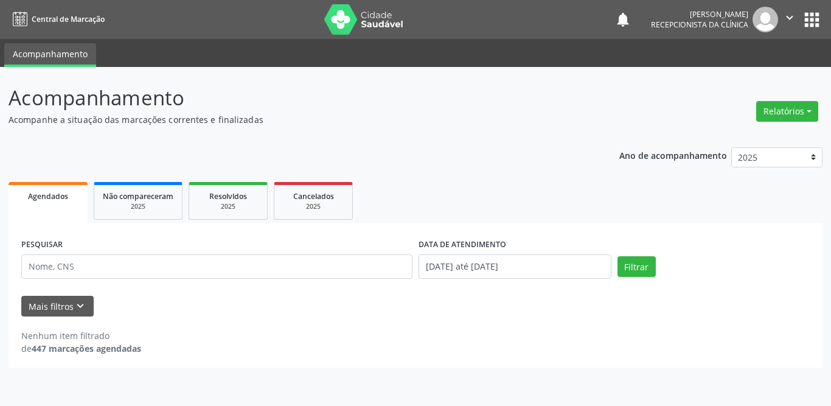 Image resolution: width=831 pixels, height=406 pixels. Describe the element at coordinates (138, 196) in the screenshot. I see `span: Não compareceram` at that location.